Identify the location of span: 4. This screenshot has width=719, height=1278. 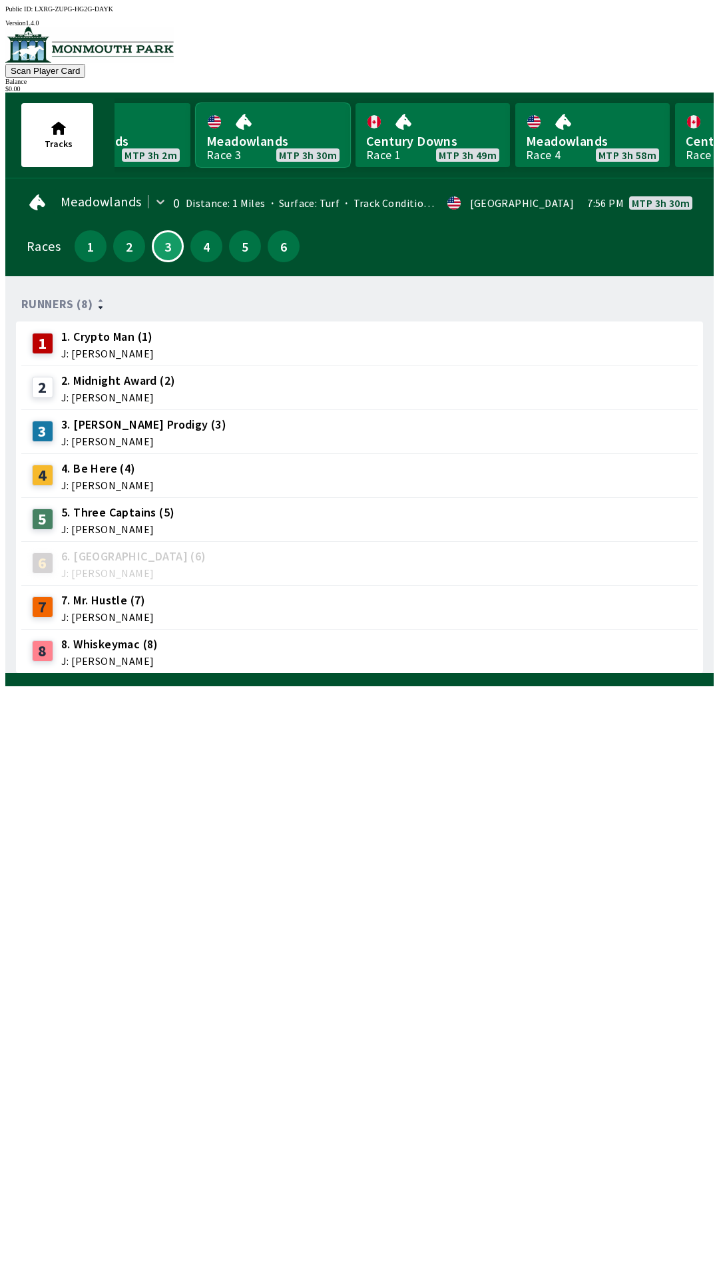
(206, 246).